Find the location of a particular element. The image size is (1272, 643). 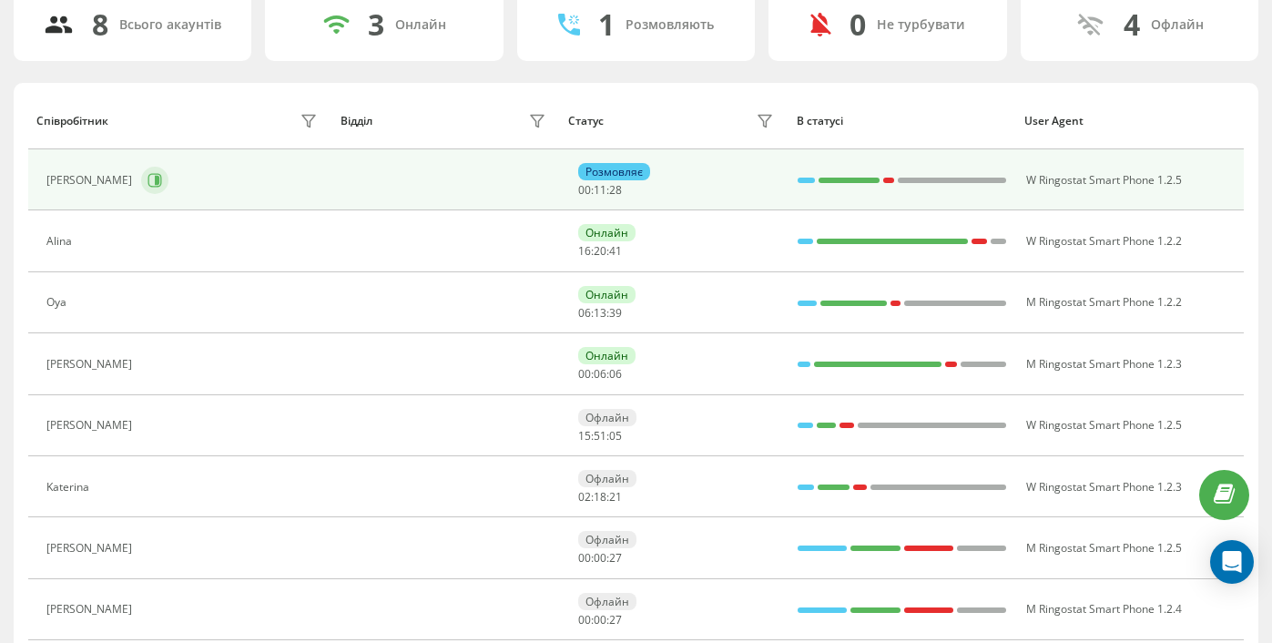

span: 21 is located at coordinates (615, 496).